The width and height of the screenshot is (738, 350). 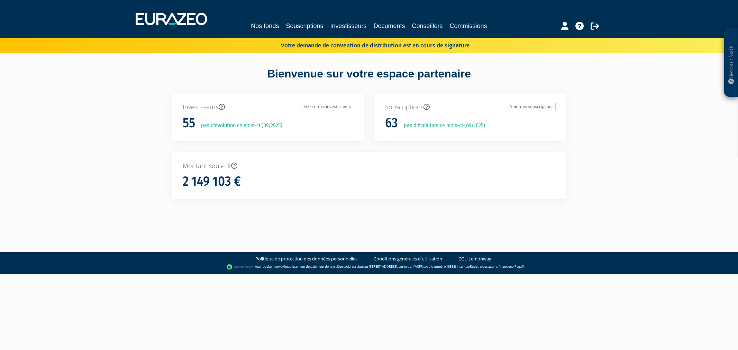 I want to click on h1: 2 149 103 €, so click(x=212, y=182).